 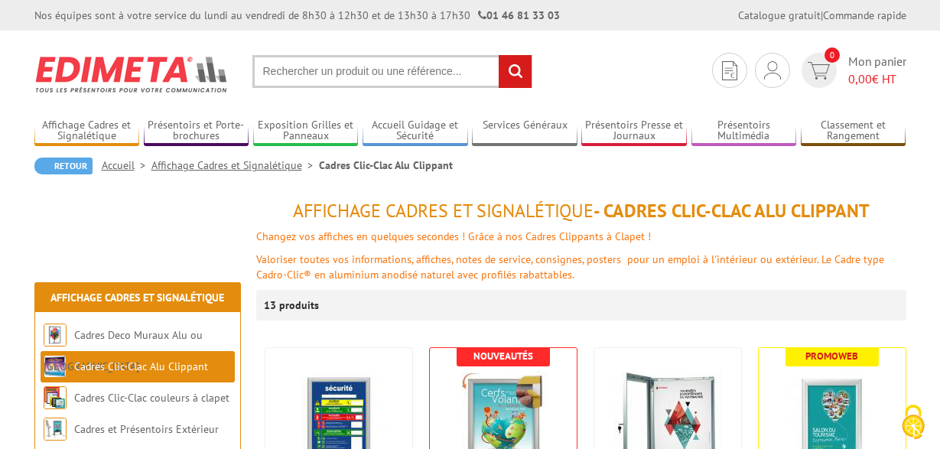 I want to click on b: Promoweb, so click(x=831, y=356).